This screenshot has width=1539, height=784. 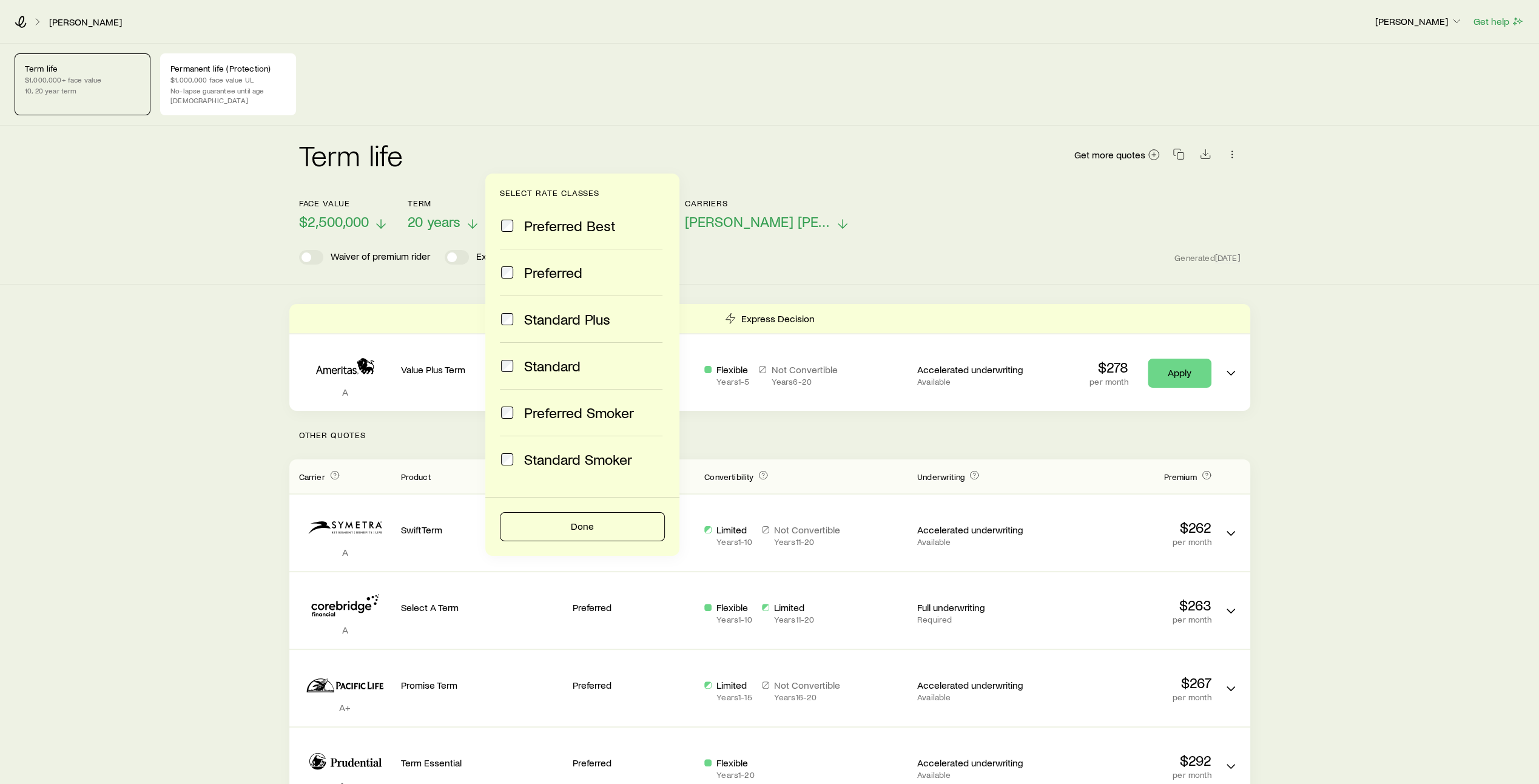 What do you see at coordinates (228, 79) in the screenshot?
I see `p: $1,000,000 face value UL` at bounding box center [228, 79].